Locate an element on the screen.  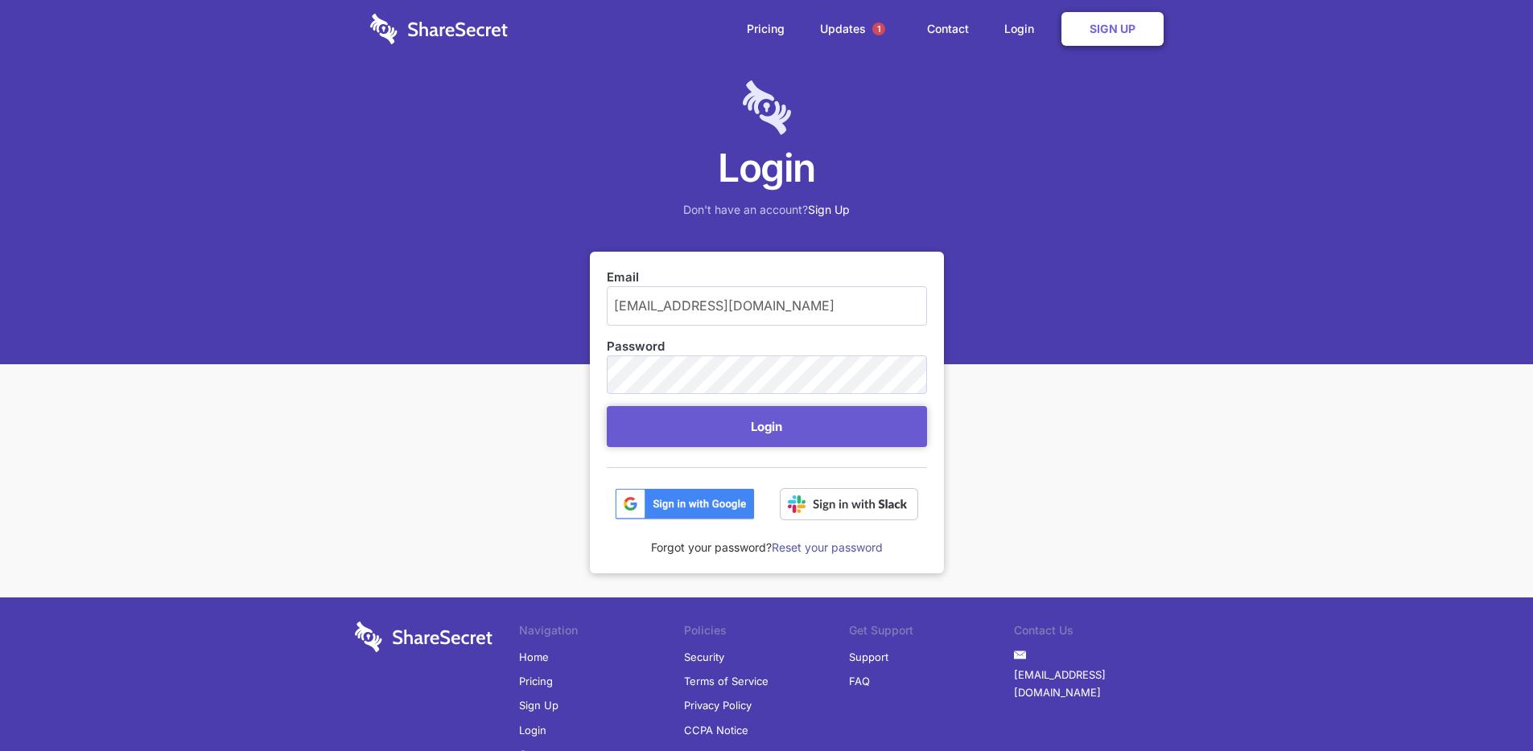
img: btn_google_signin_dark_normal_web@2x-02e5a4921c5dab0481f19210d7229f84a41d9f18e5bdafae021273015eeb... is located at coordinates (685, 504).